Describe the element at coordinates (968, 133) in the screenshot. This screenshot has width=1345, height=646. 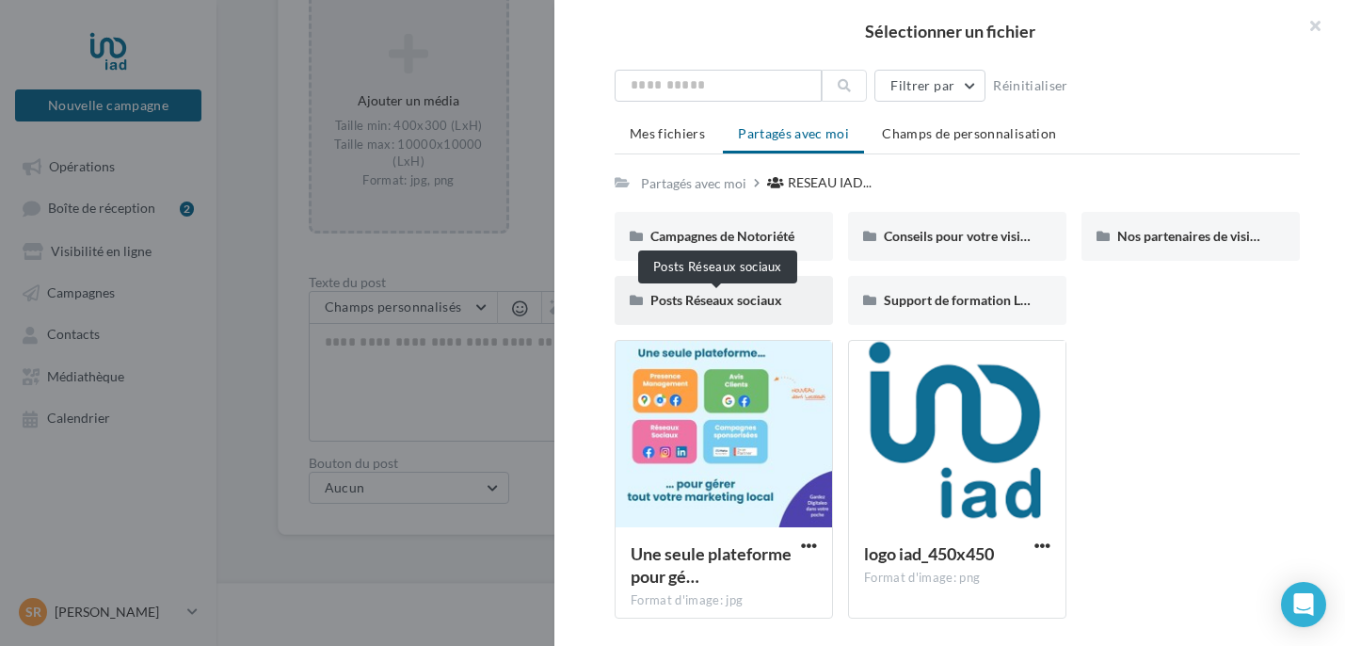
I see `span: Champs de personnalisation` at that location.